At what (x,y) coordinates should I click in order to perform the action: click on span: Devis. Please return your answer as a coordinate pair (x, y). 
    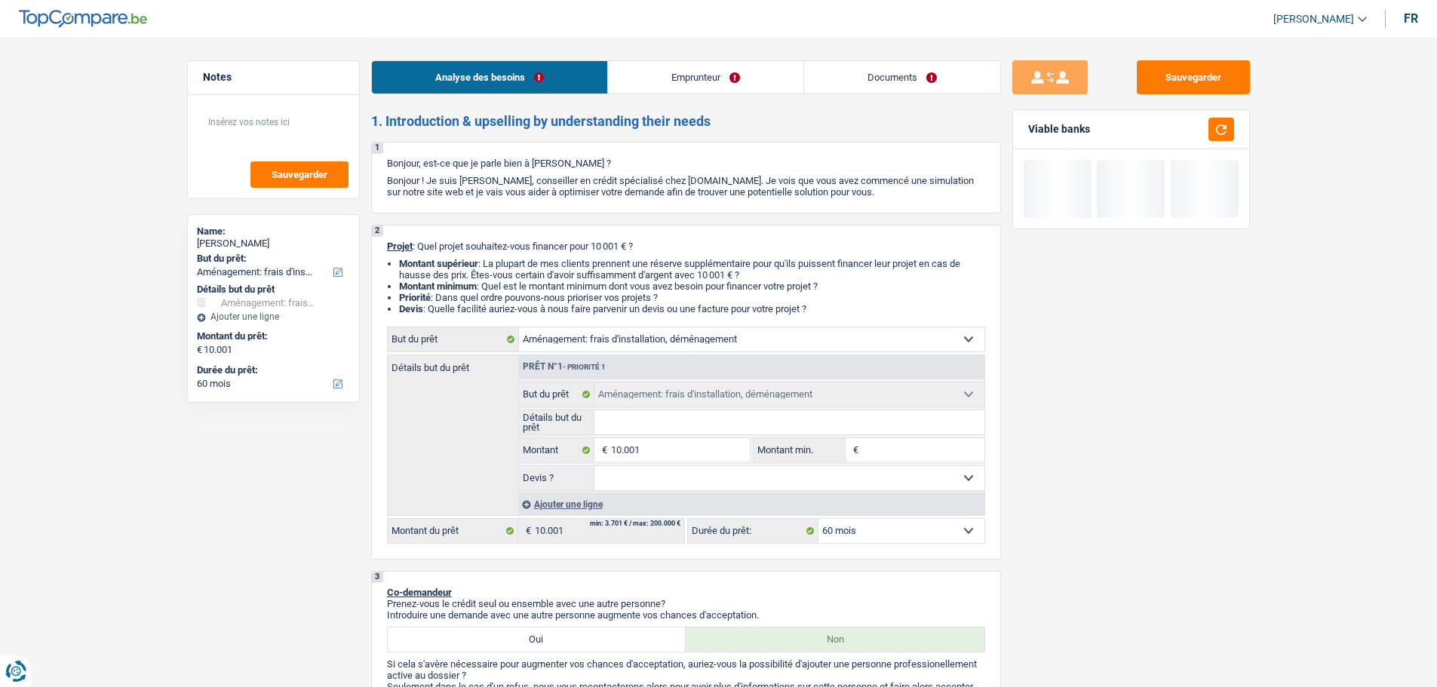
    Looking at the image, I should click on (411, 309).